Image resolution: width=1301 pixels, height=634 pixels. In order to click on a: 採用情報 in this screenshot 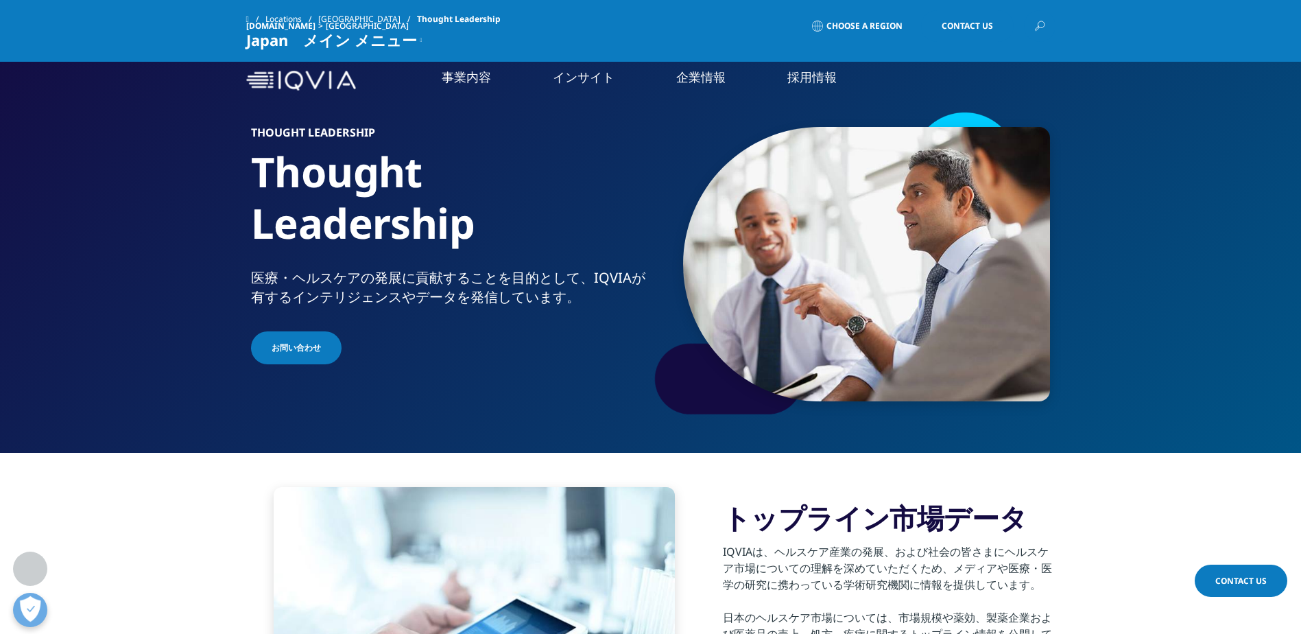, I will do `click(812, 77)`.